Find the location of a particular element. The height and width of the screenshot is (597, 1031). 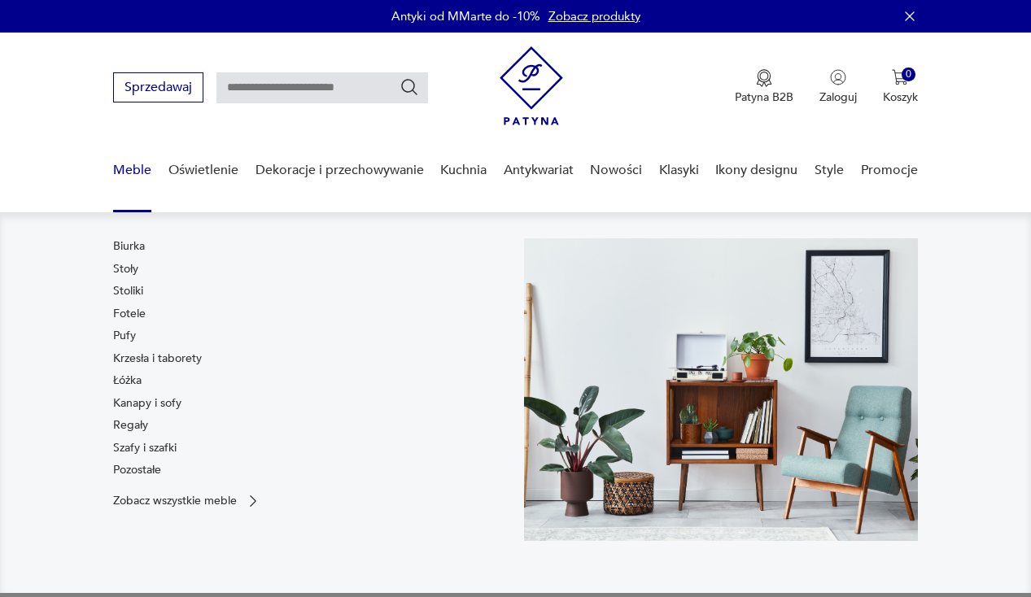

button: Zaloguj is located at coordinates (838, 87).